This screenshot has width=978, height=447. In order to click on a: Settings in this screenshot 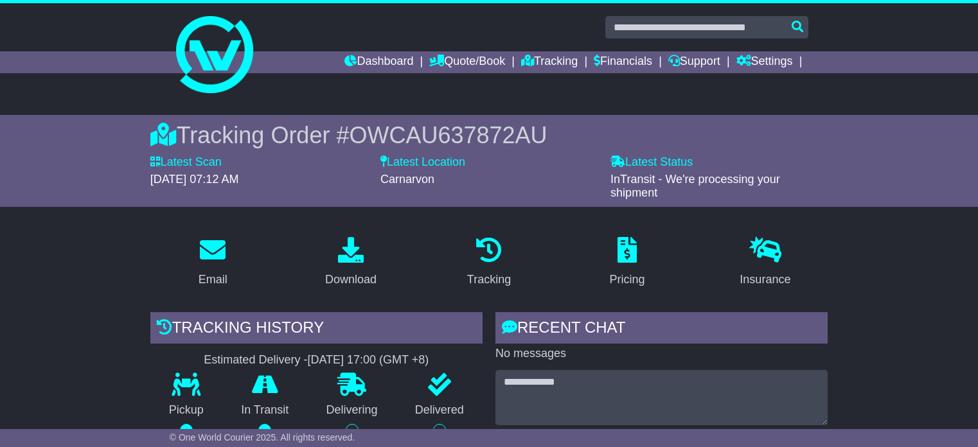, I will do `click(764, 62)`.